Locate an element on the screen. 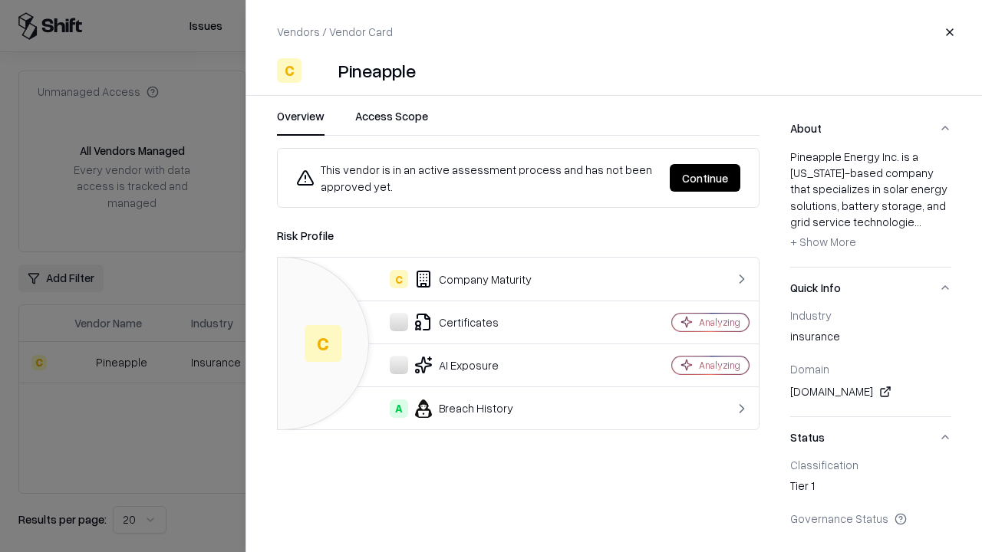 The height and width of the screenshot is (552, 982). div: Breach History is located at coordinates (454, 409).